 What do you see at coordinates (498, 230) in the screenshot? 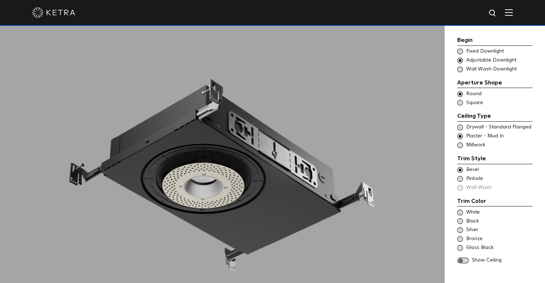
I see `span: Silver` at bounding box center [498, 230].